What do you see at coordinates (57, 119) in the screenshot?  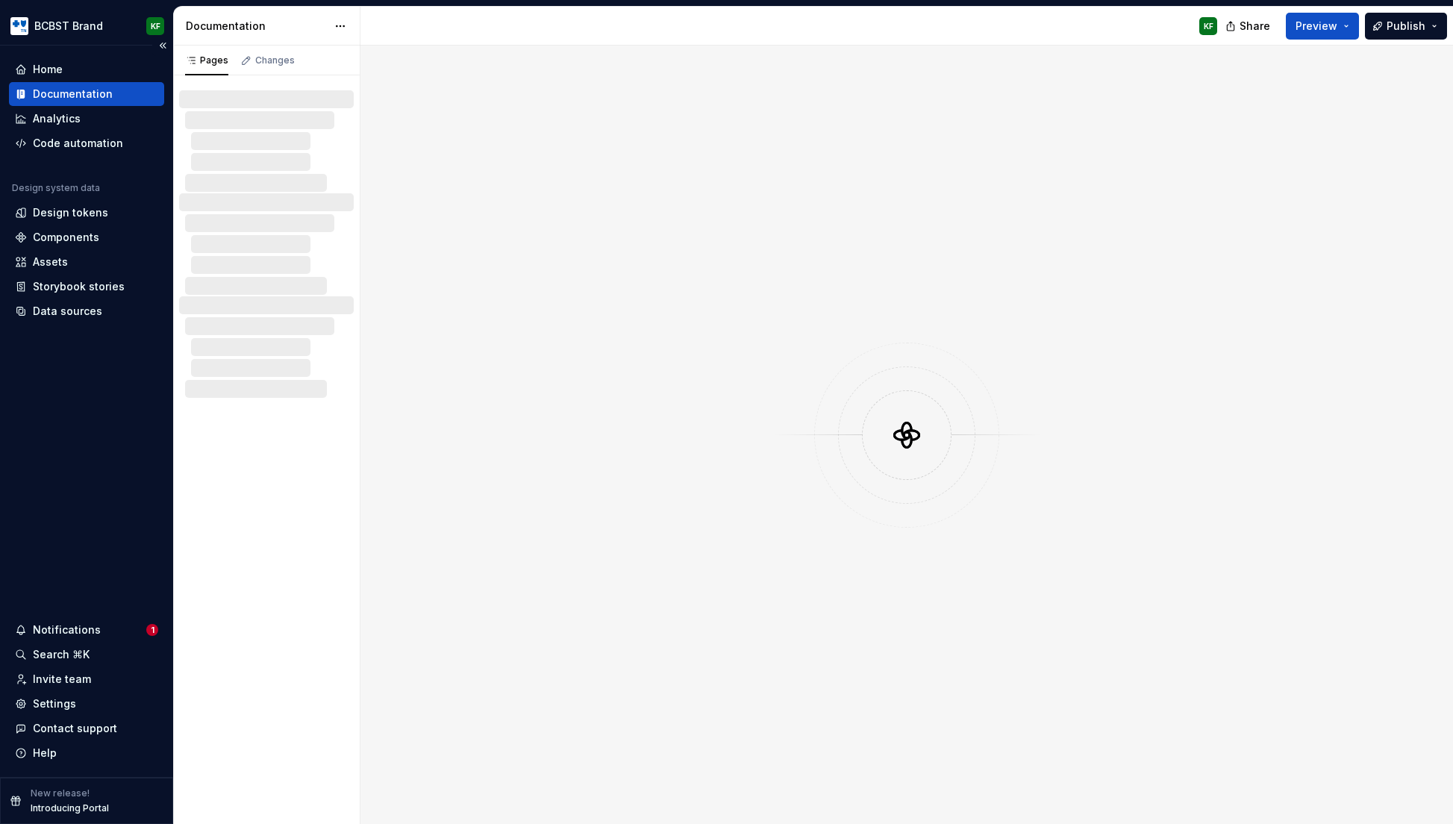 I see `div: Analytics` at bounding box center [57, 119].